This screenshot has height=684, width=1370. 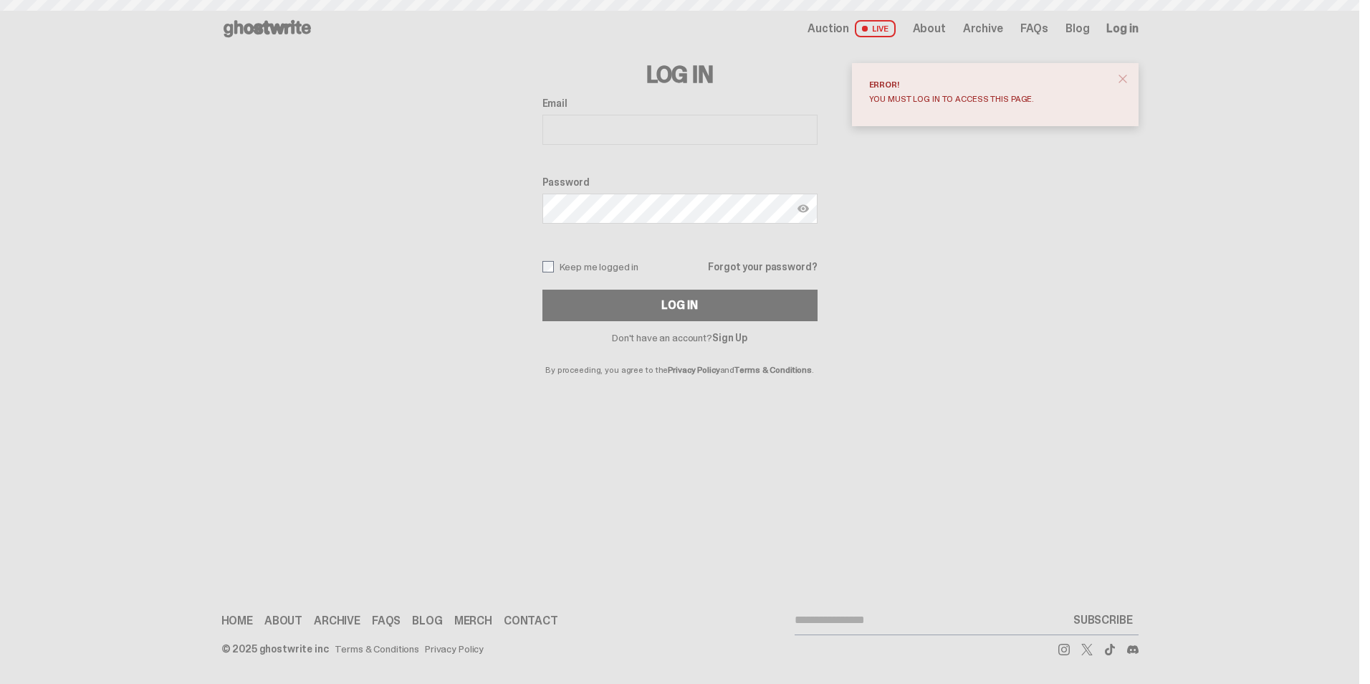 What do you see at coordinates (990, 99) in the screenshot?
I see `div: You must log in to access this page.` at bounding box center [990, 99].